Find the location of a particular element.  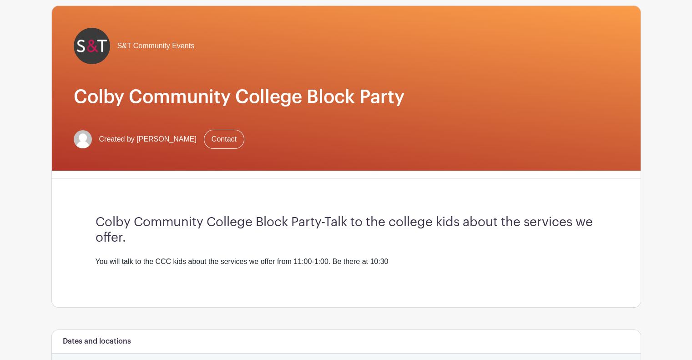

span: S&T Community Events is located at coordinates (156, 46).